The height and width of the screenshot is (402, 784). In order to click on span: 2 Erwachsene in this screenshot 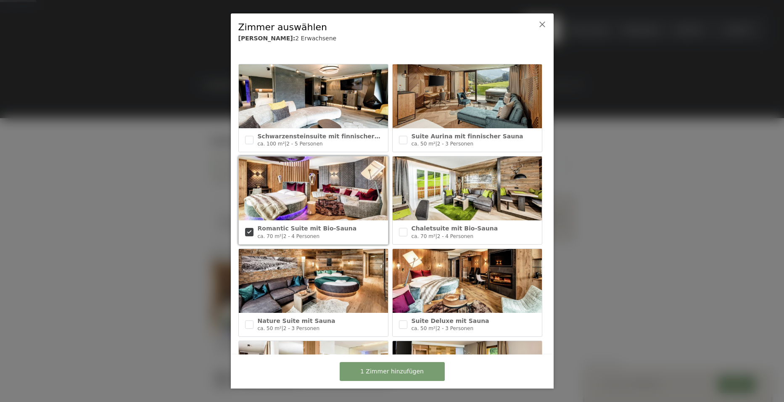, I will do `click(316, 38)`.